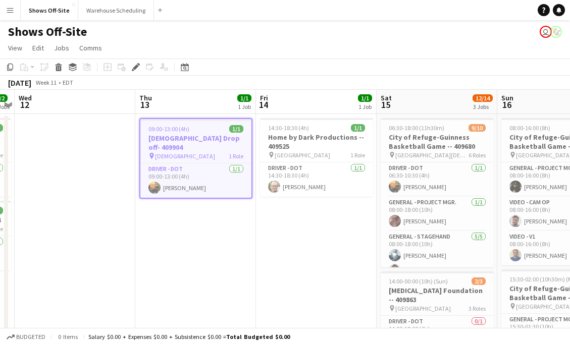 This screenshot has height=345, width=570. I want to click on div: Salary $0.00 + Expenses $0.00 + Subsistence $0.00 =, so click(189, 337).